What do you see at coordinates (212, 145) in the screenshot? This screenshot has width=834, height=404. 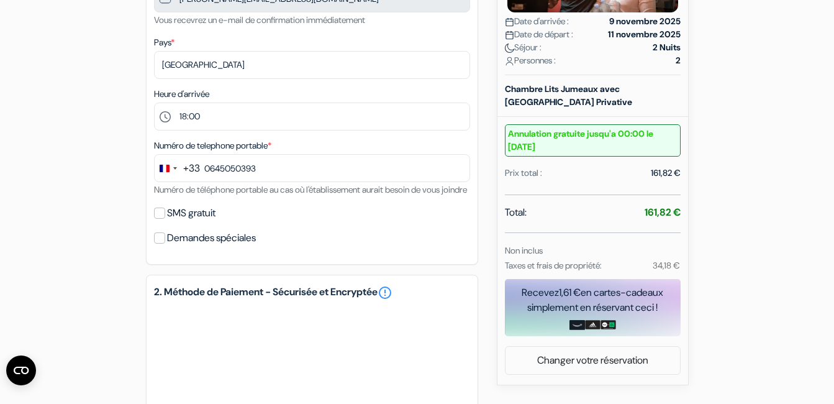 I see `label: Numéro de telephone portable` at bounding box center [212, 145].